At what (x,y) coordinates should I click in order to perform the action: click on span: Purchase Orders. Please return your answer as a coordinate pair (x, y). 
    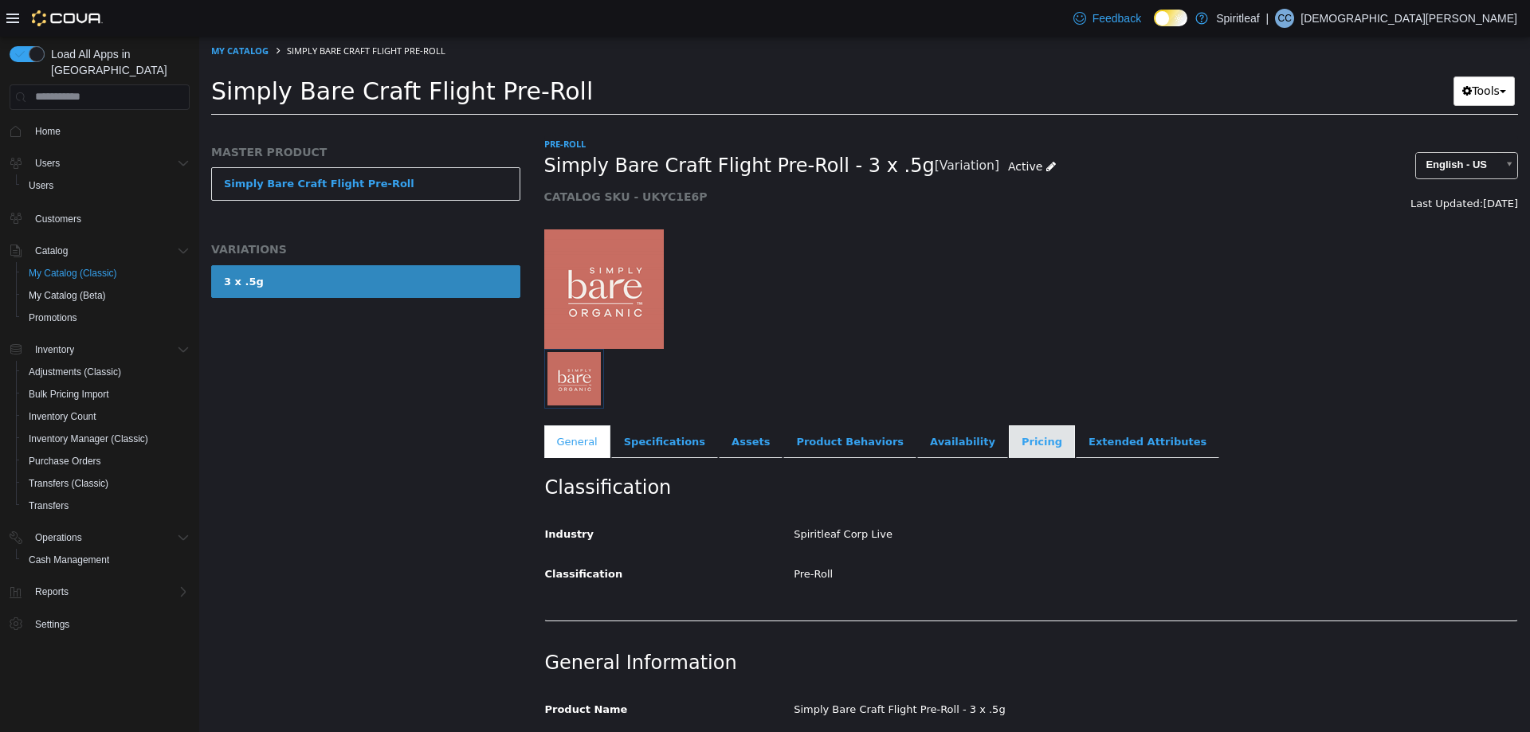
    Looking at the image, I should click on (106, 461).